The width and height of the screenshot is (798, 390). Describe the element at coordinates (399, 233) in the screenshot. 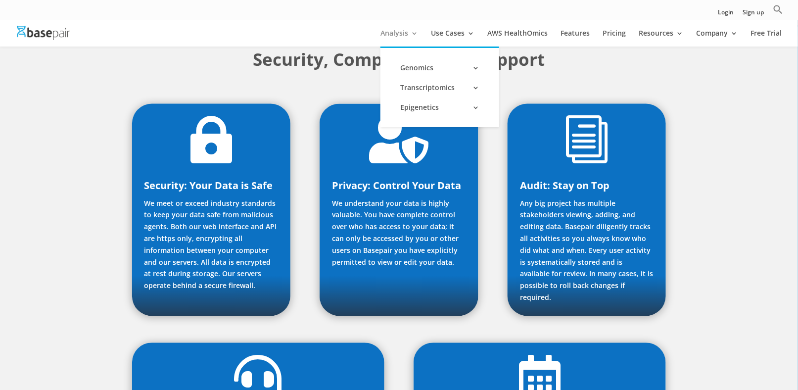

I see `p: We understand your data is highly valuable. You have complete control over who has access to your...` at that location.